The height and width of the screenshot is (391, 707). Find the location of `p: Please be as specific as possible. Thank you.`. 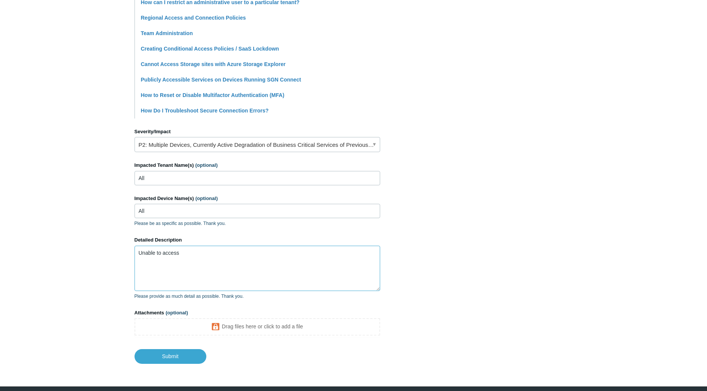

p: Please be as specific as possible. Thank you. is located at coordinates (257, 224).